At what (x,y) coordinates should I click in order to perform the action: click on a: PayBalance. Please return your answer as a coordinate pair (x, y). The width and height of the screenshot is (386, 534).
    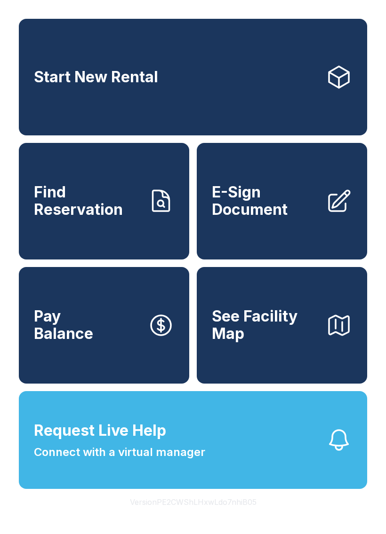
    Looking at the image, I should click on (104, 325).